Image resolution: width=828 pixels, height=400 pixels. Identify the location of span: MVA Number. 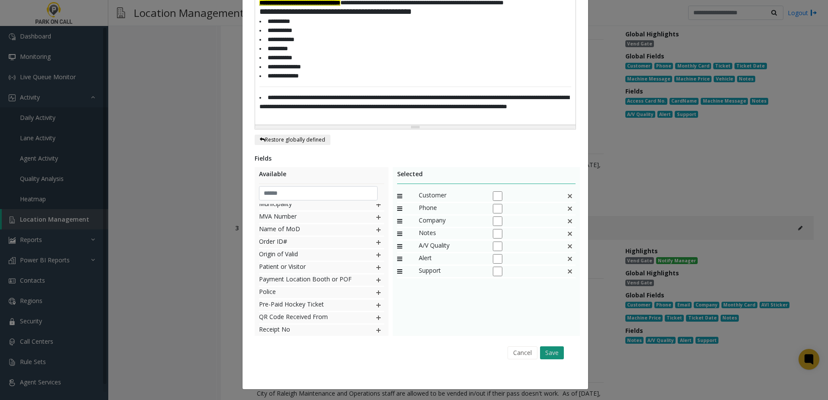
(308, 217).